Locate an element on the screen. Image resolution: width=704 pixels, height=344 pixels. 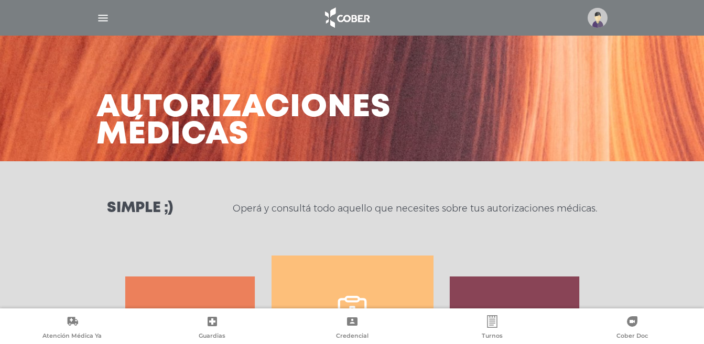
span: Turnos is located at coordinates (492, 337).